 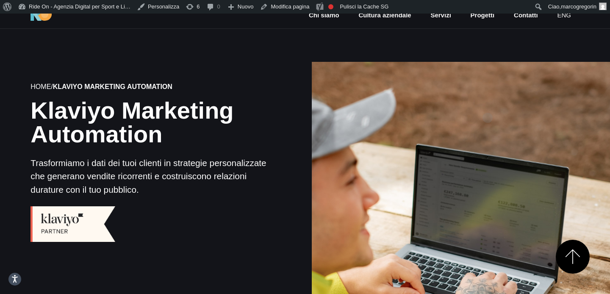 What do you see at coordinates (385, 15) in the screenshot?
I see `a: Cultura aziendale` at bounding box center [385, 15].